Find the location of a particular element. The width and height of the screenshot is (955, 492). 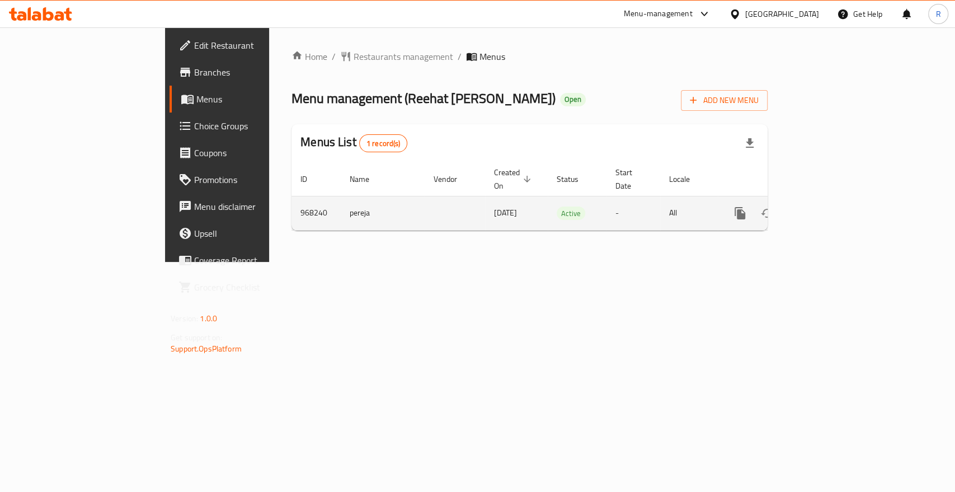

div: Total records count is located at coordinates (383, 143).